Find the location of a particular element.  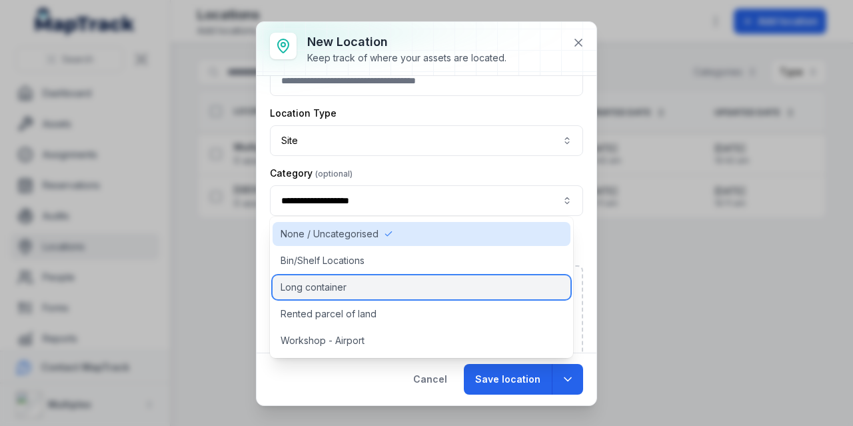

button: Cancel is located at coordinates (430, 379).